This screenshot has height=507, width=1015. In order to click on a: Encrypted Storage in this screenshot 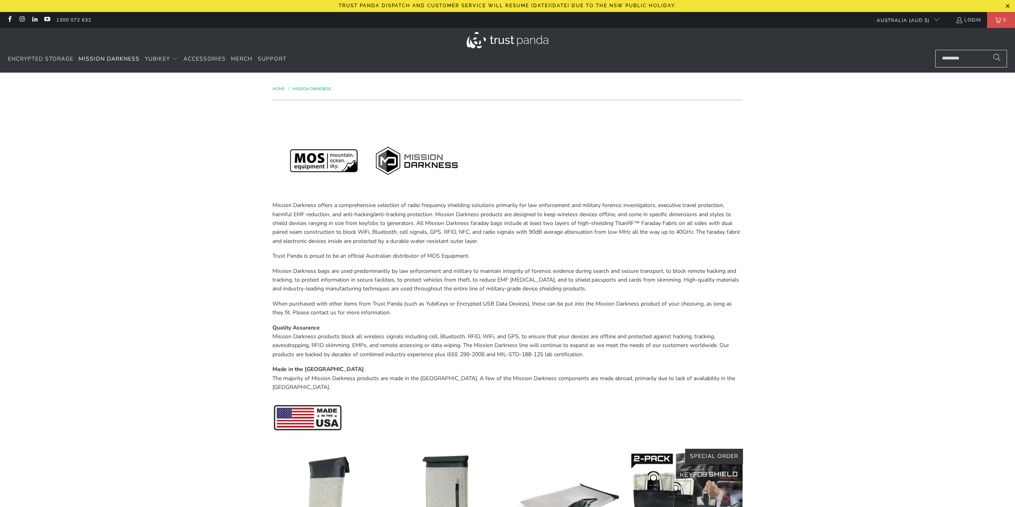, I will do `click(41, 59)`.